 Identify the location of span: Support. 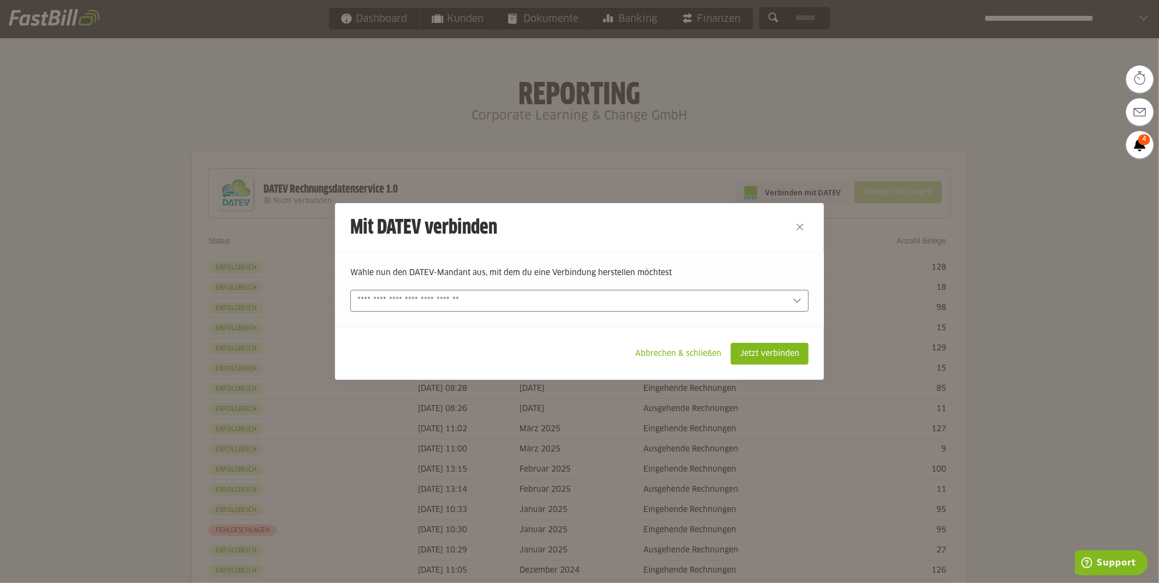
(41, 13).